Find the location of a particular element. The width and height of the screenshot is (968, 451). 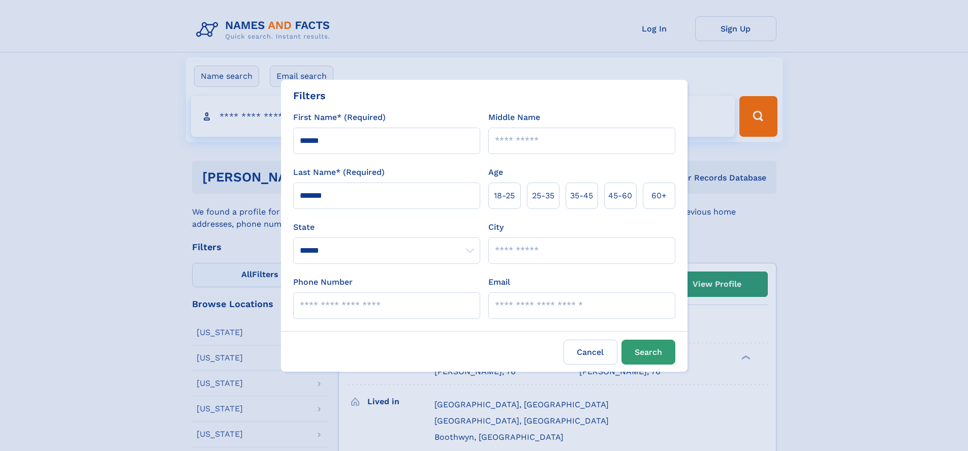

label: Last Name* (Required) is located at coordinates (339, 172).